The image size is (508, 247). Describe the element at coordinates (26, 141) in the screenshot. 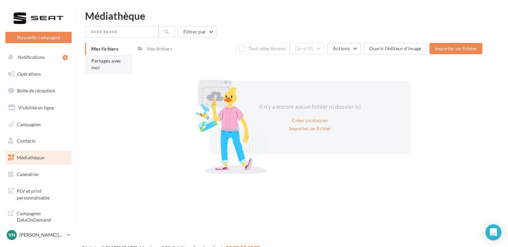

I see `span: Contacts` at that location.